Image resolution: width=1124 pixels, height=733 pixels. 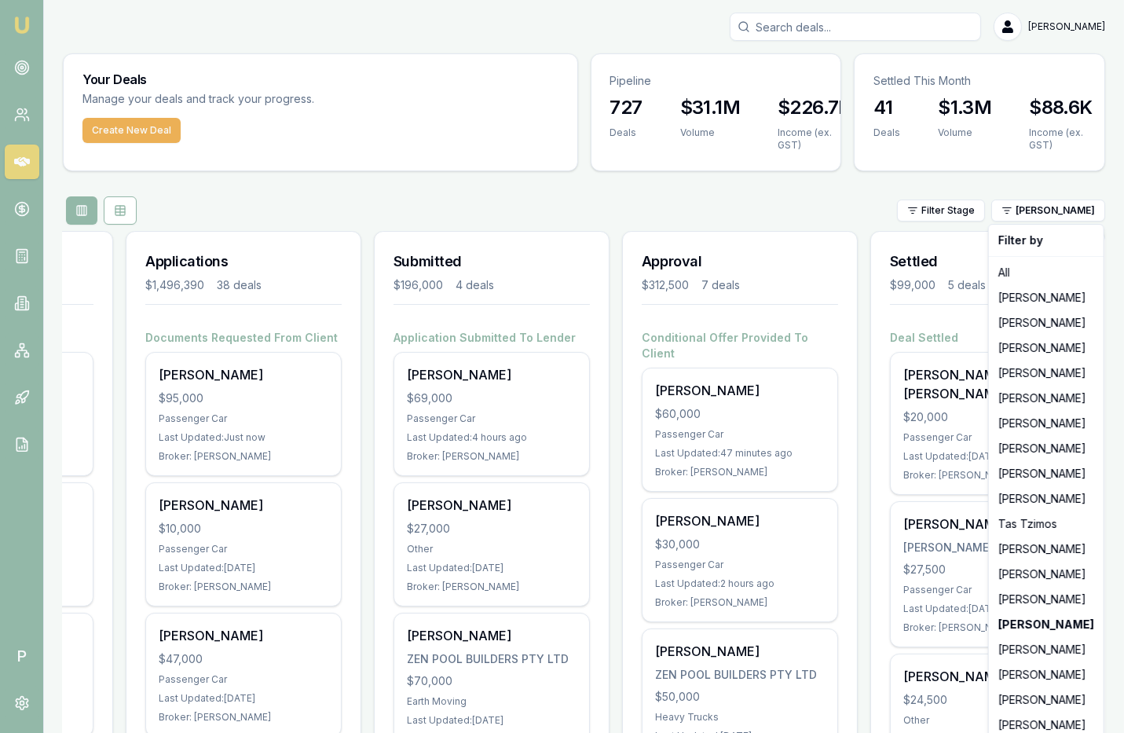 I want to click on div: Heavy Trucks, so click(x=740, y=717).